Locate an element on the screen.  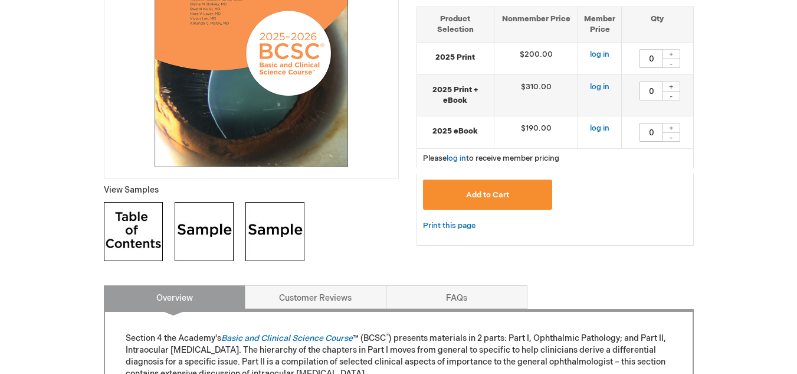
strong: 2025 eBook is located at coordinates (456, 131).